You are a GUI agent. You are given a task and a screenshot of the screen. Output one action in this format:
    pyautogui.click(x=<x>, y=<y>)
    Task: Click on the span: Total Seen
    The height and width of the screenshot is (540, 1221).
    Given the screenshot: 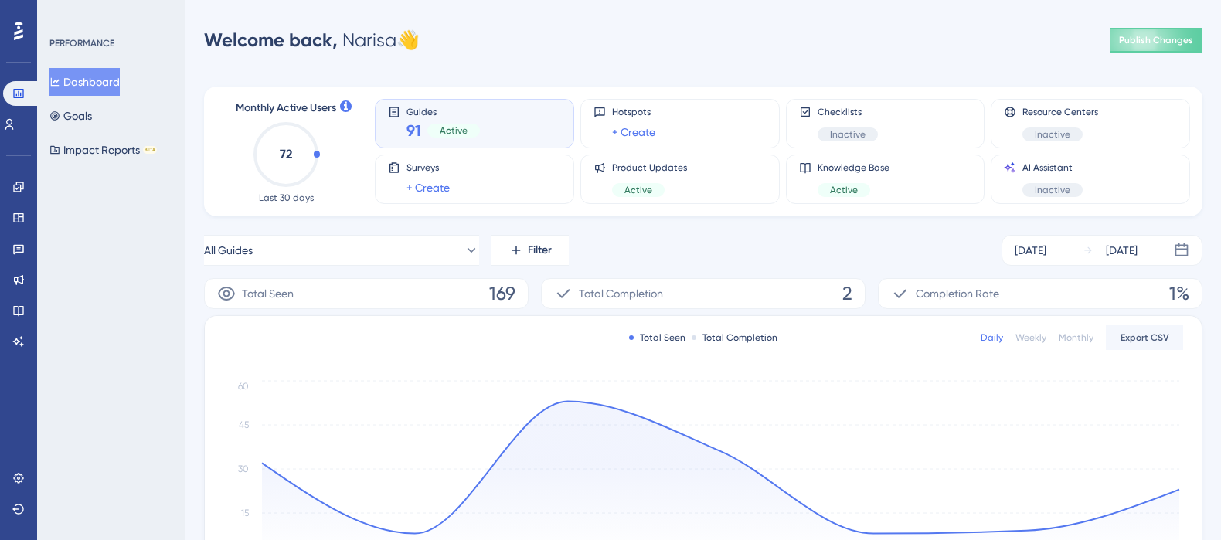 What is the action you would take?
    pyautogui.click(x=267, y=294)
    